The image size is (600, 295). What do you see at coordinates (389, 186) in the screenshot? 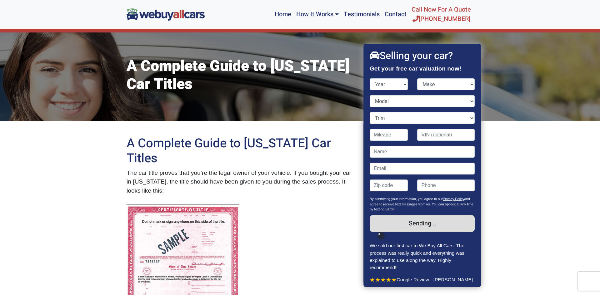
I see `input: Zip code` at bounding box center [389, 186].